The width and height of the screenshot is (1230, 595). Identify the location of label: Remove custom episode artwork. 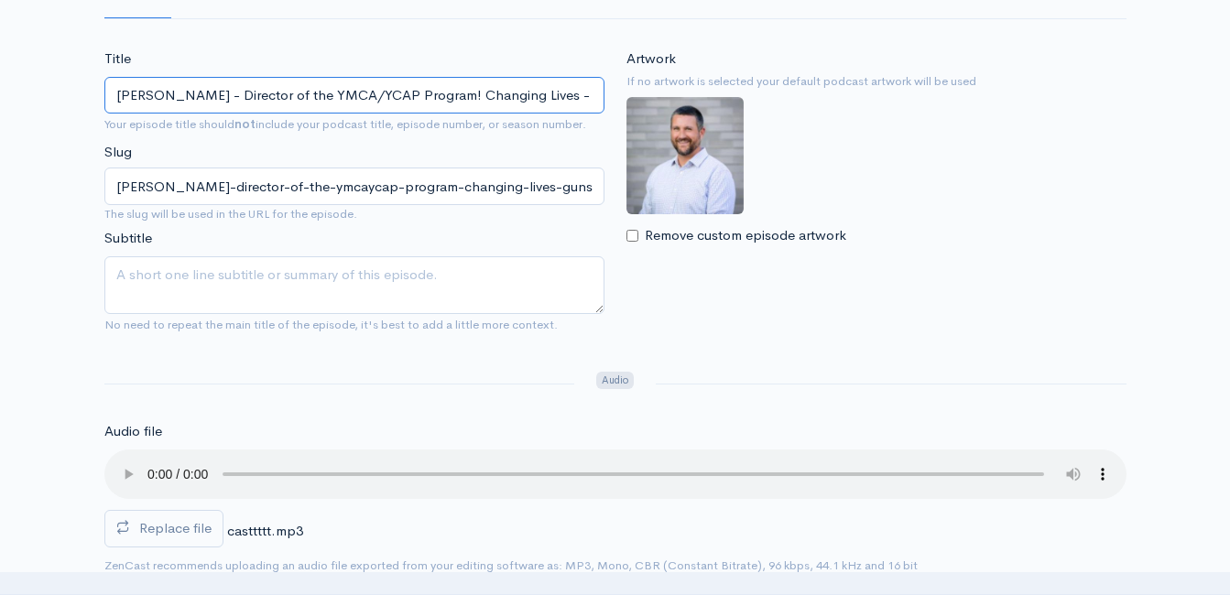
(745, 235).